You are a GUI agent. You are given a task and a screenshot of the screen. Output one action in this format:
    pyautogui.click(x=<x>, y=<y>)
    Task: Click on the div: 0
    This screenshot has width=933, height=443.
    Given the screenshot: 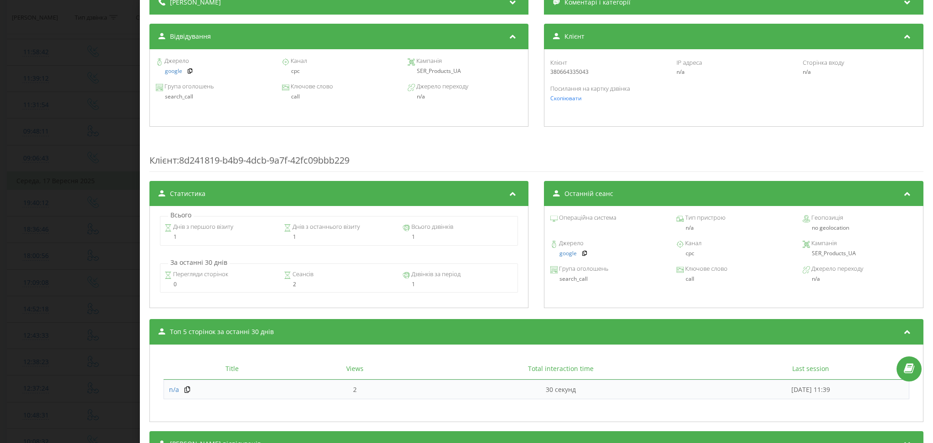 What is the action you would take?
    pyautogui.click(x=220, y=284)
    